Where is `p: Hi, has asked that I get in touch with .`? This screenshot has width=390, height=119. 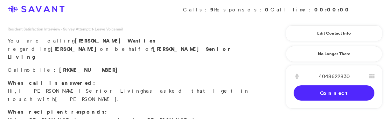 p: Hi, has asked that I get in touch with . is located at coordinates (134, 91).